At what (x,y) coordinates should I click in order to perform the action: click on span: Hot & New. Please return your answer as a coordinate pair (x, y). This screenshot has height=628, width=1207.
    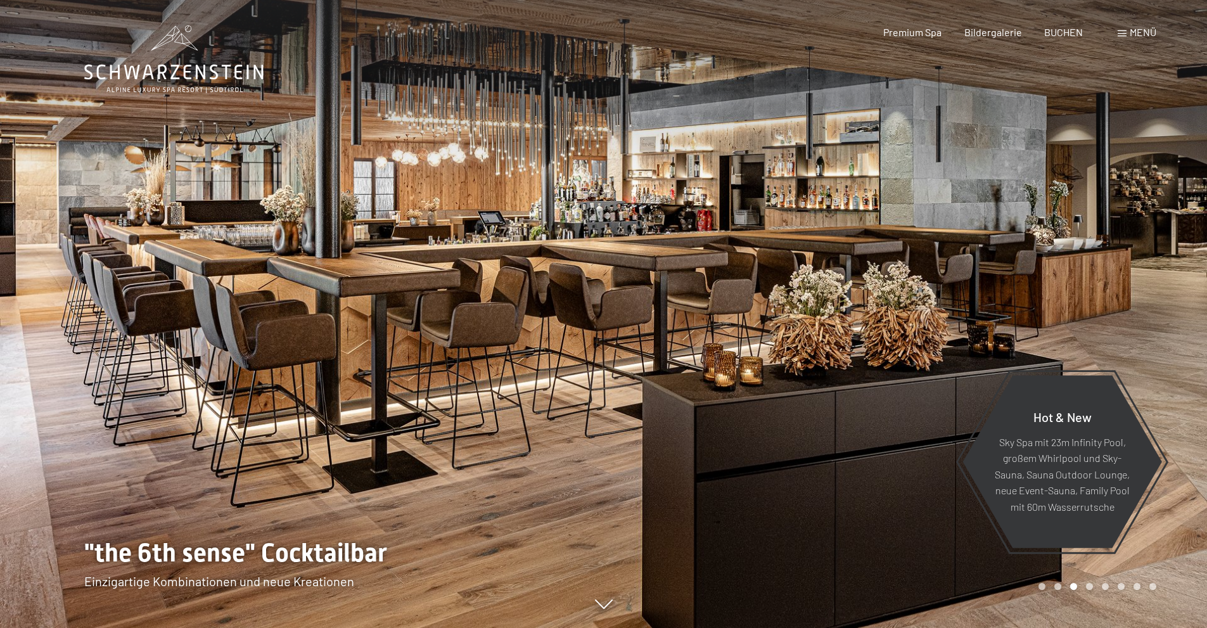
    Looking at the image, I should click on (1062, 416).